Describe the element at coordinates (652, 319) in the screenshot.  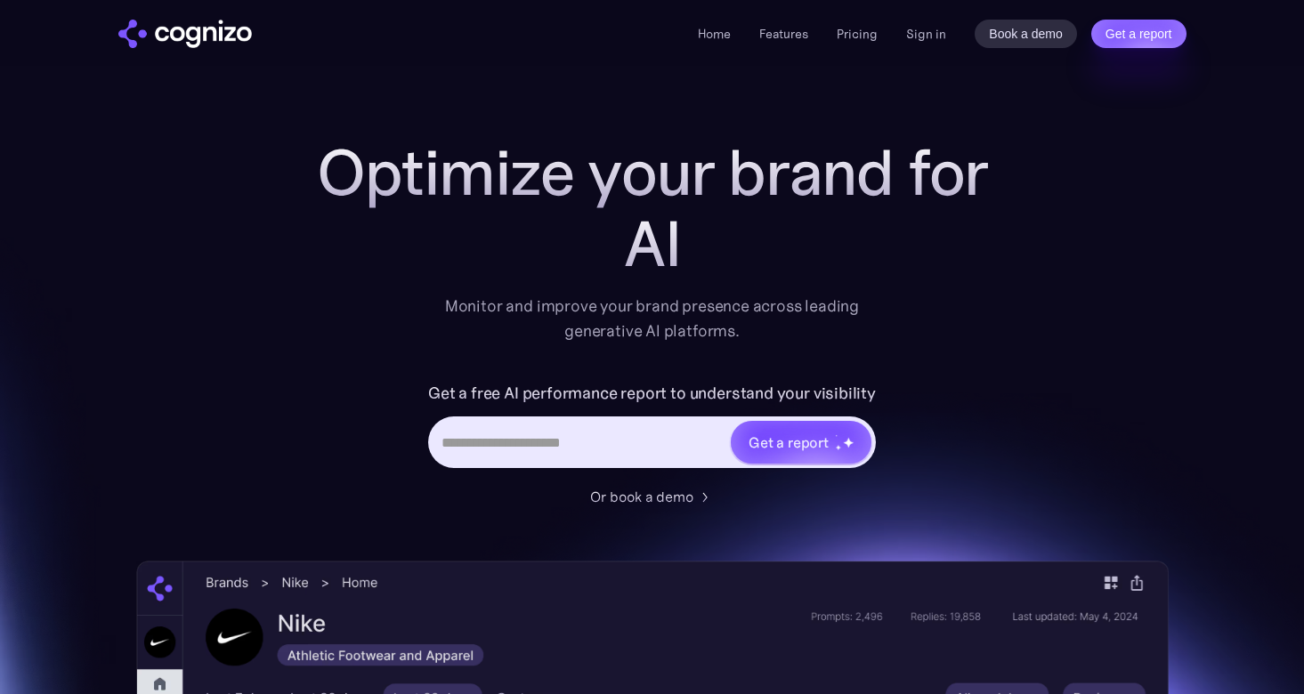
I see `div: Monitor and improve your brand presence across leading generative AI platforms.` at that location.